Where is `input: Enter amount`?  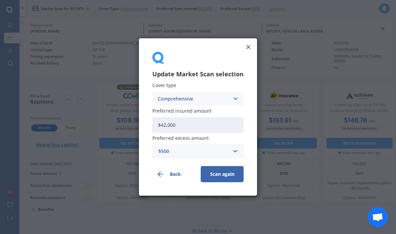 input: Enter amount is located at coordinates (198, 125).